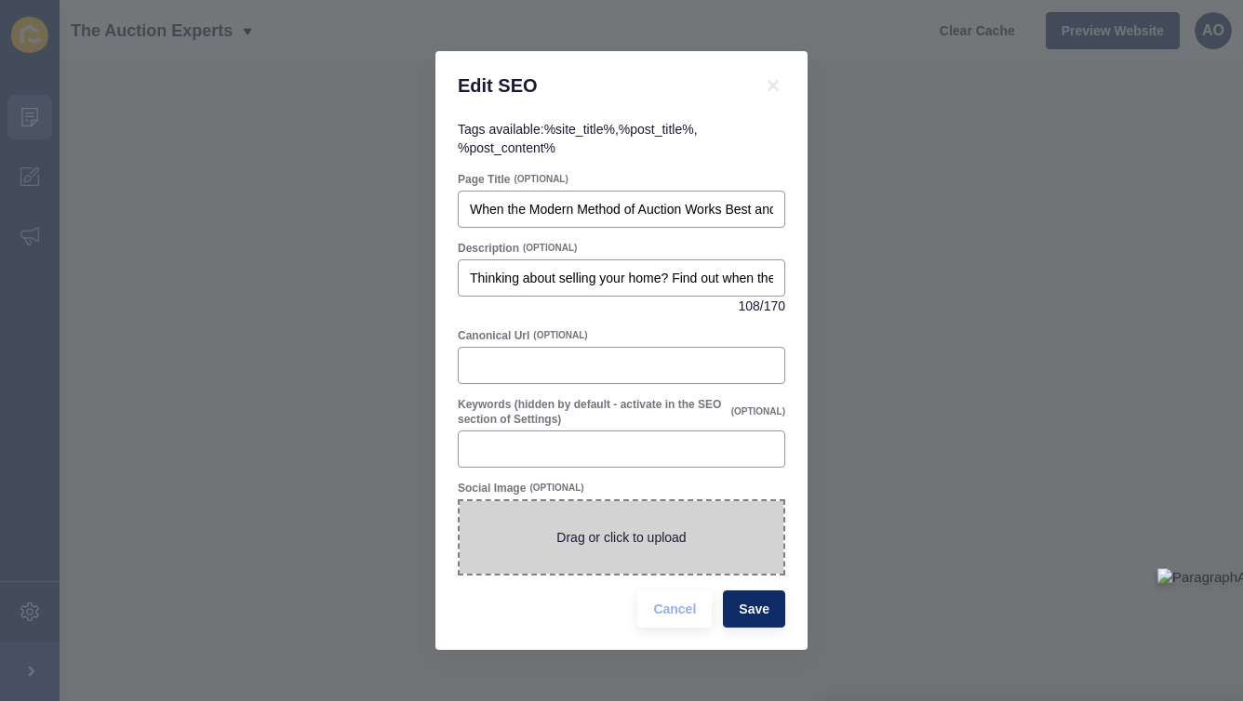 This screenshot has height=701, width=1243. I want to click on span: Tags available: , ,, so click(578, 139).